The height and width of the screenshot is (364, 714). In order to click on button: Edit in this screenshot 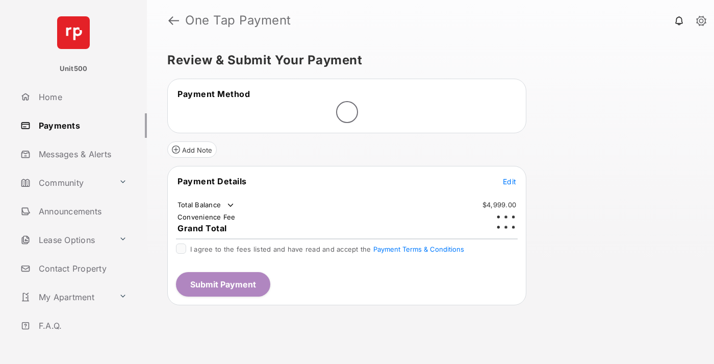, I will do `click(510, 181)`.